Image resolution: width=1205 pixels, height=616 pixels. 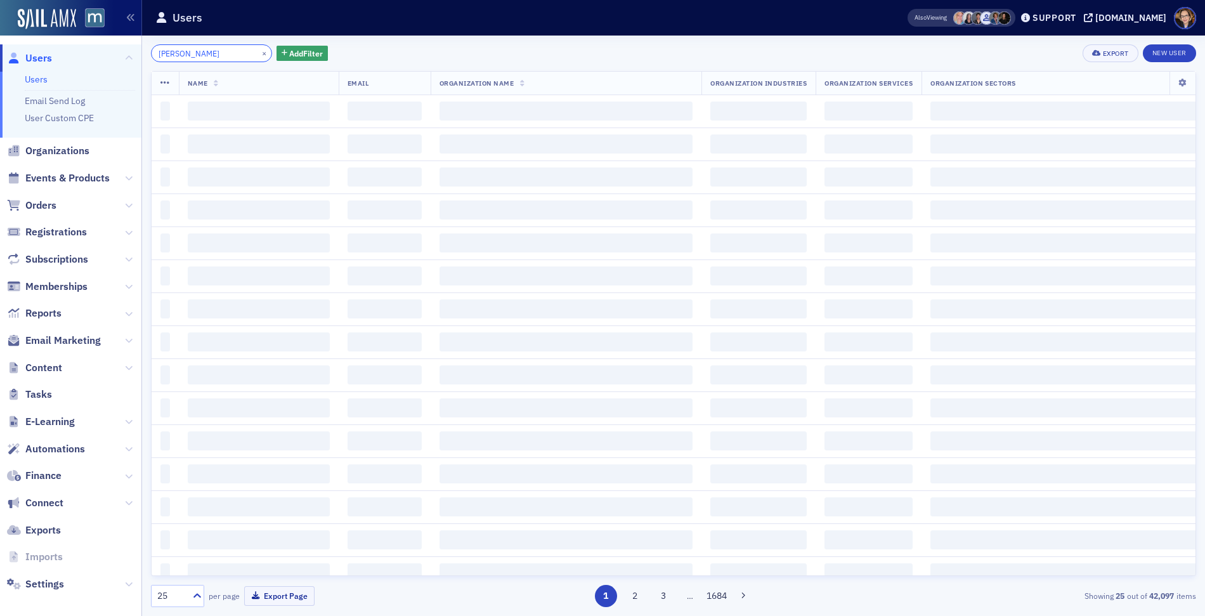 I want to click on img: SailAMX, so click(x=95, y=18).